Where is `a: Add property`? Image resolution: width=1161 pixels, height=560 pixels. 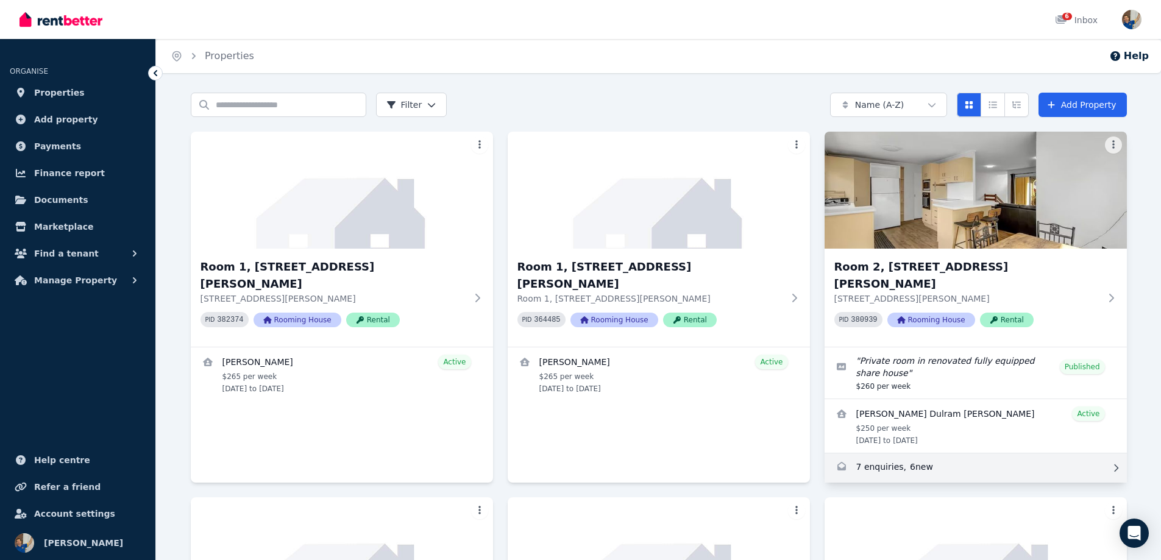
a: Add property is located at coordinates (77, 119).